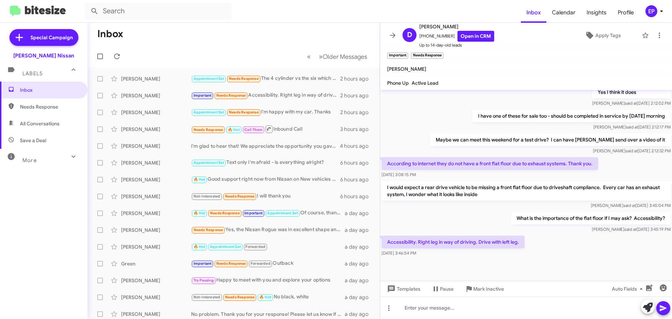 The image size is (672, 319). Describe the element at coordinates (652, 11) in the screenshot. I see `button: EP` at that location.